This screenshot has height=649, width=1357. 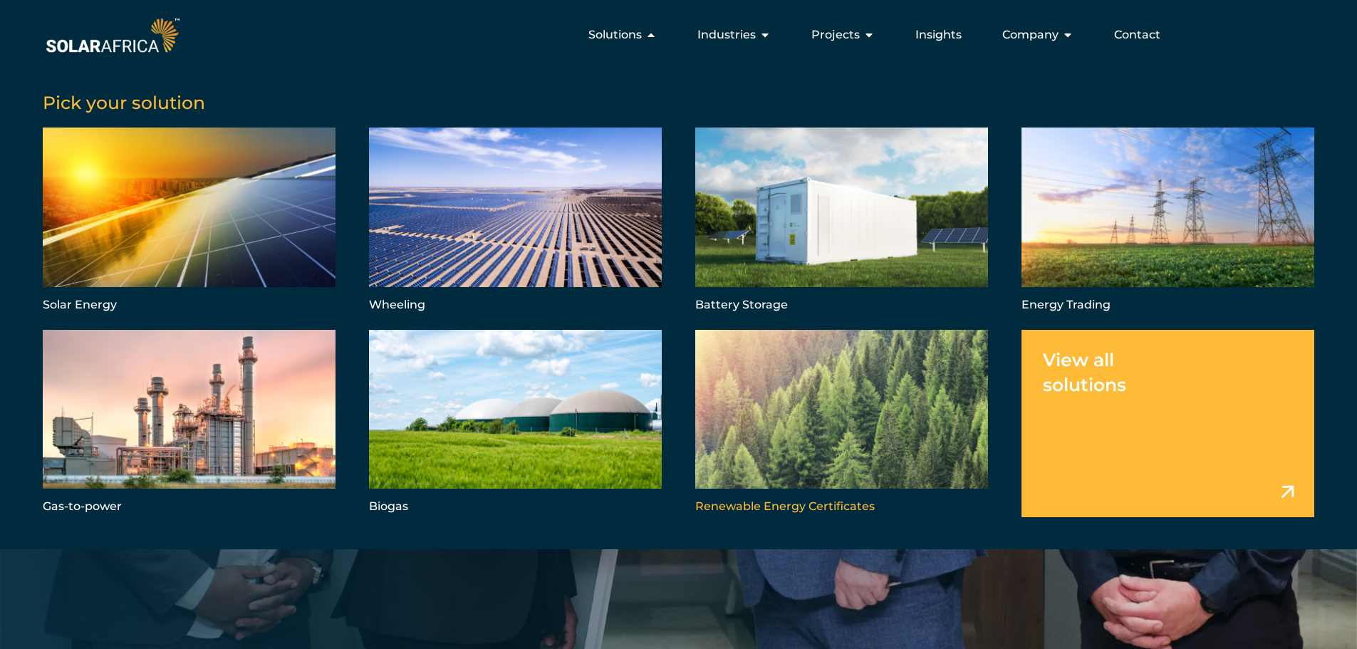 I want to click on nav: Menu, so click(x=677, y=35).